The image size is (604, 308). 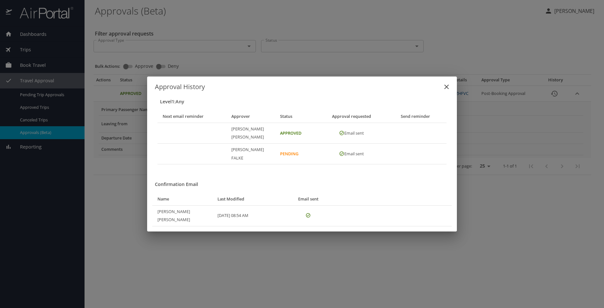 What do you see at coordinates (303, 184) in the screenshot?
I see `h3: Confirmation Email` at bounding box center [303, 184].